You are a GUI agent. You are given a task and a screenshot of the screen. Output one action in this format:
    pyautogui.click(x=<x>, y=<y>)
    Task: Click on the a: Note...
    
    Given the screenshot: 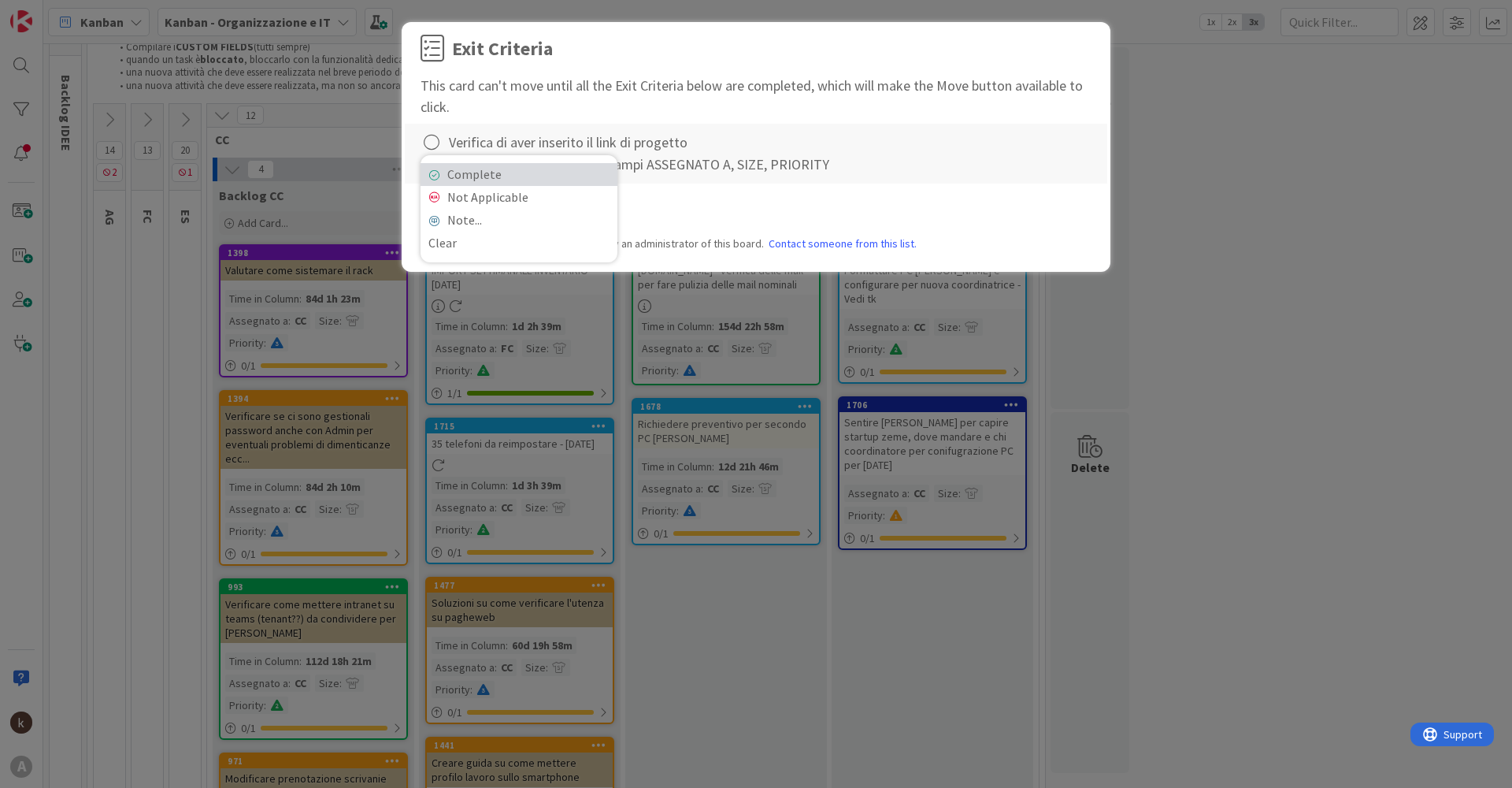 What is the action you would take?
    pyautogui.click(x=519, y=220)
    